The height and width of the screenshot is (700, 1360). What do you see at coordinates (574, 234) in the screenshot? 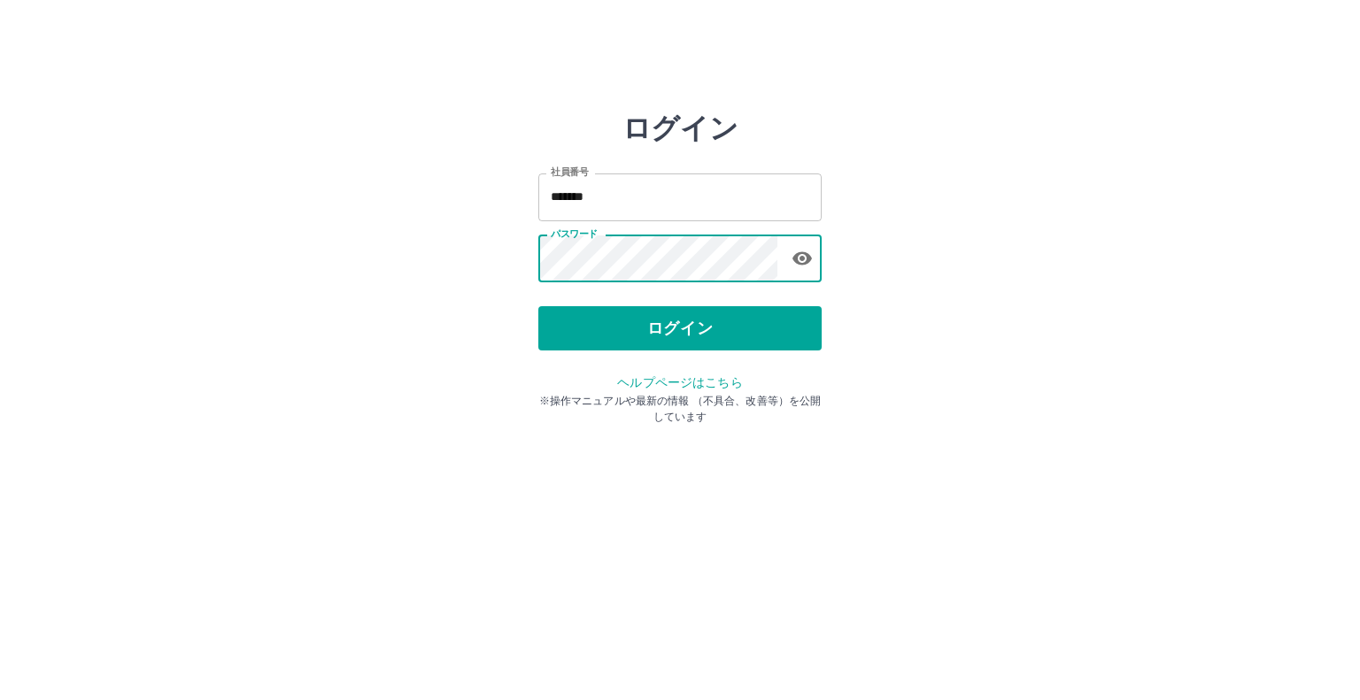
I see `label: パスワード` at bounding box center [574, 234].